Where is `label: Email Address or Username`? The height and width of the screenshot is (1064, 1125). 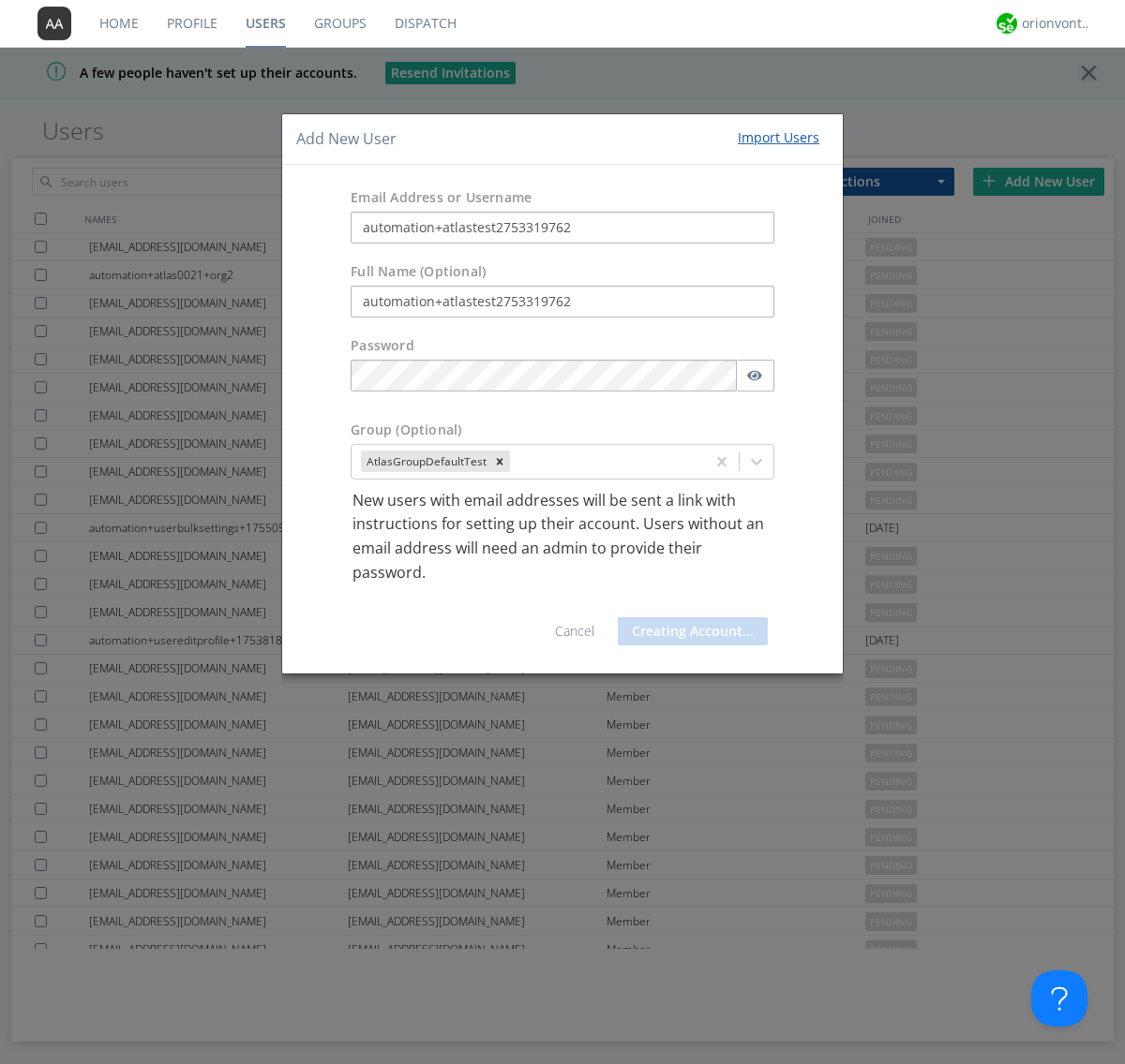 label: Email Address or Username is located at coordinates (441, 197).